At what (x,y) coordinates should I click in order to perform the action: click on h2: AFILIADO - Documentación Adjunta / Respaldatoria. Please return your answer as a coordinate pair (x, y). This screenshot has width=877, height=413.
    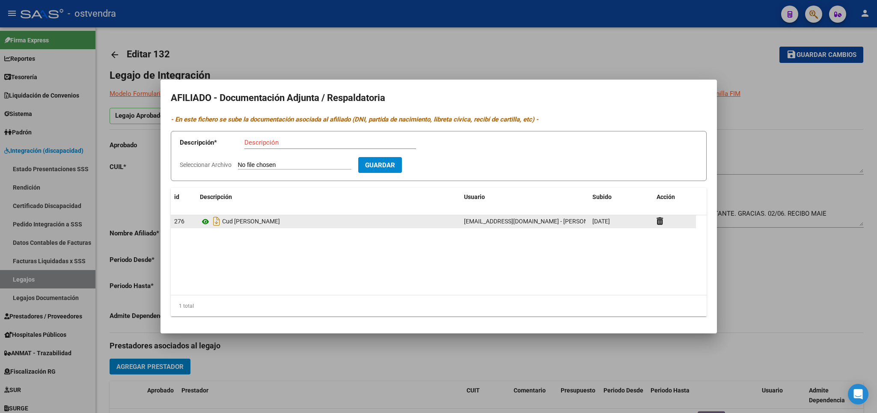
    Looking at the image, I should click on (439, 98).